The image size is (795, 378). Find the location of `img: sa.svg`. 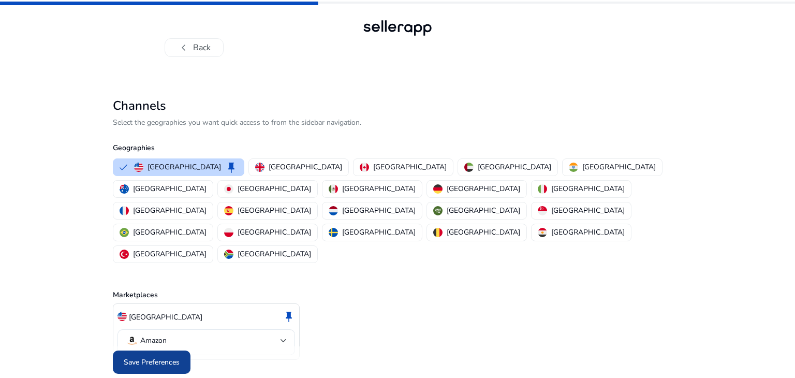

img: sa.svg is located at coordinates (438, 211).